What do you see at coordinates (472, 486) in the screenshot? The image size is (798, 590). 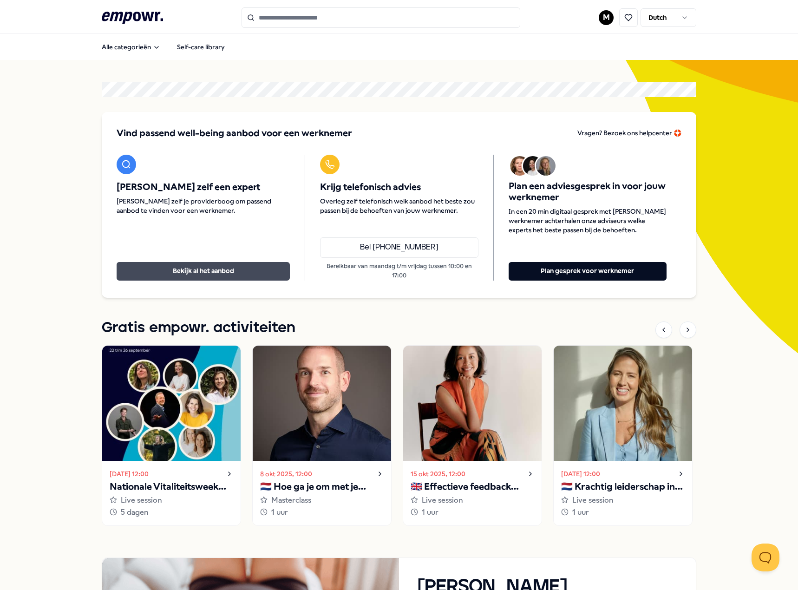 I see `p: 🇬🇧 Effectieve feedback geven en ontvangen` at bounding box center [472, 486].